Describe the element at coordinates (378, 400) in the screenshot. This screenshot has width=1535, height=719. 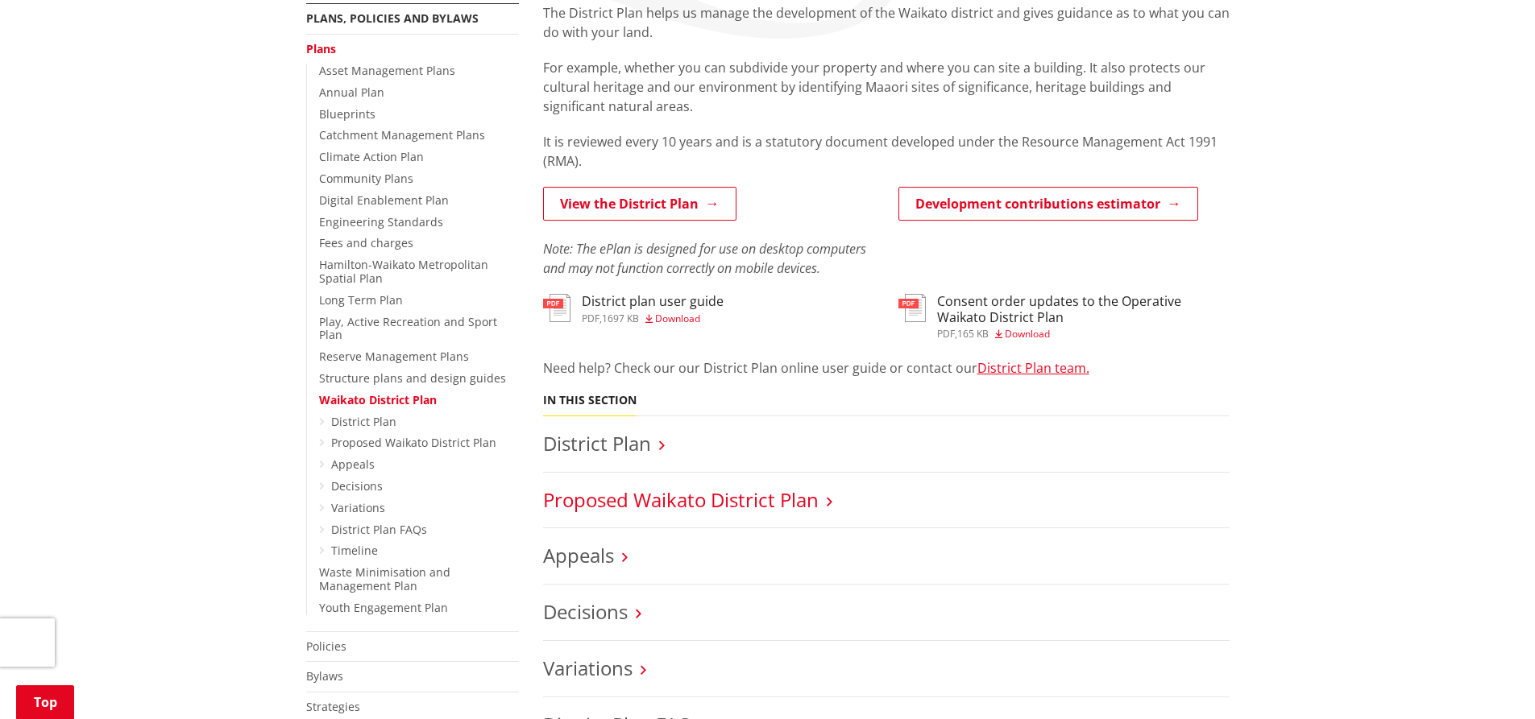
I see `a: Waikato District Plan` at that location.